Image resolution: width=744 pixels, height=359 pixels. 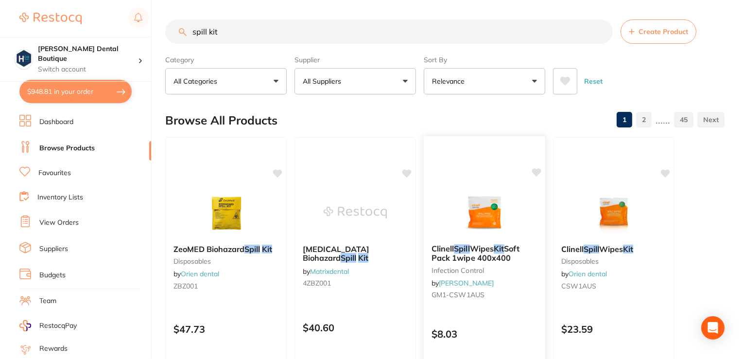 What do you see at coordinates (221, 120) in the screenshot?
I see `h2: Browse All Products` at bounding box center [221, 120].